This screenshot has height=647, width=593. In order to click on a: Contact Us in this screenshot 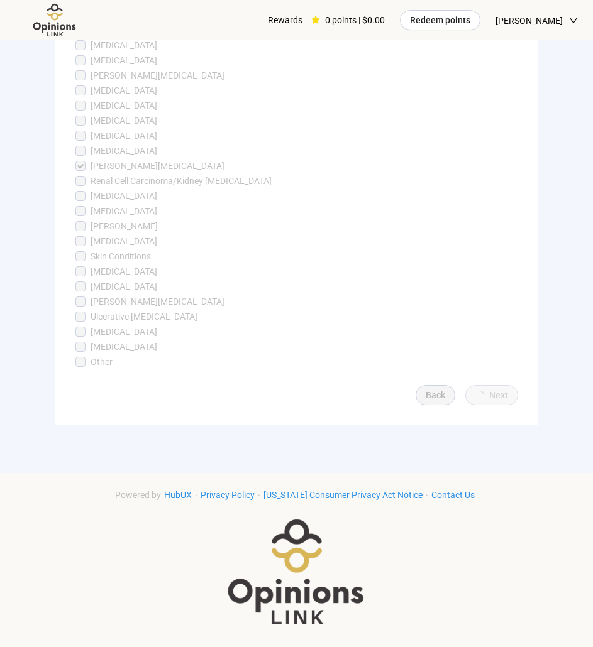, I will do `click(453, 495)`.